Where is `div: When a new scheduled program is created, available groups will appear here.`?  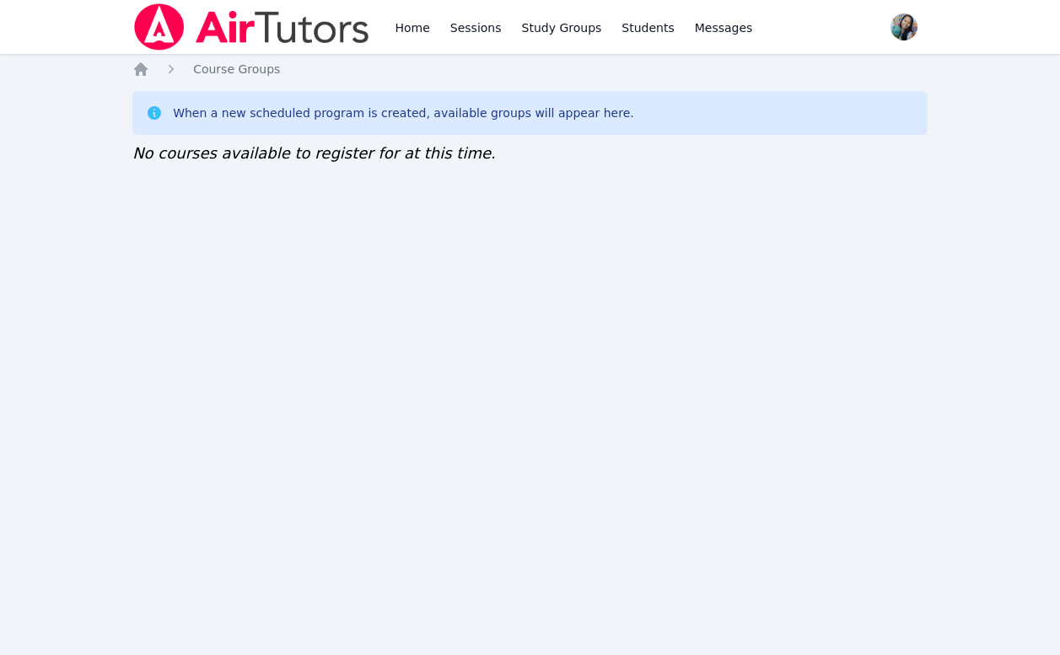
div: When a new scheduled program is created, available groups will appear here. is located at coordinates (403, 113).